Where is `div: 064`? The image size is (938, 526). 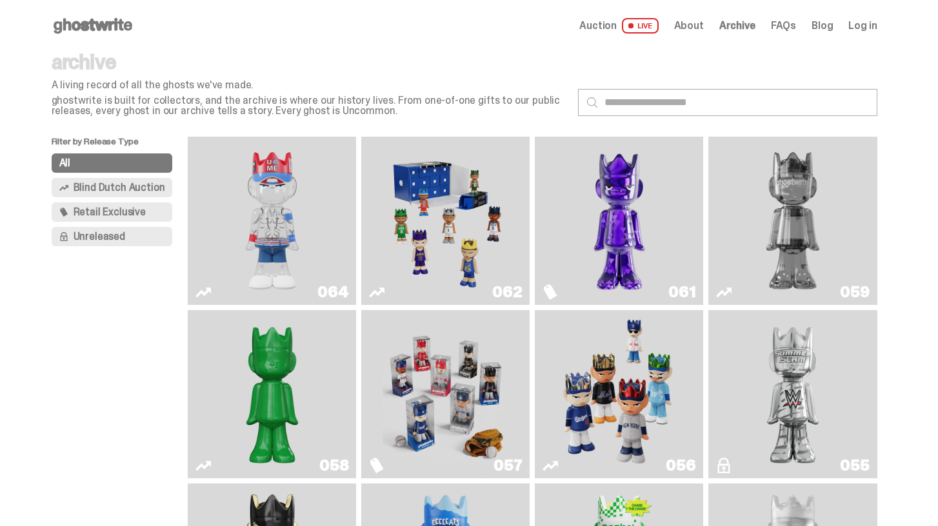
div: 064 is located at coordinates (333, 292).